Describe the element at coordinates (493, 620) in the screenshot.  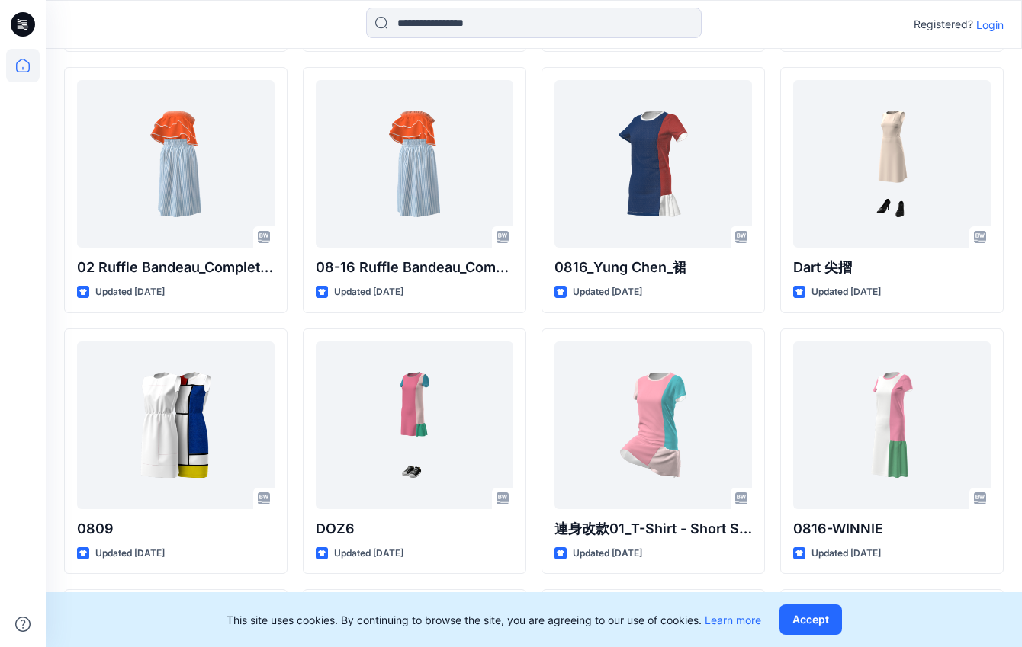
I see `p: This site uses cookies. By continuing to browse the site, you are agreeing to our use of cookies.` at that location.